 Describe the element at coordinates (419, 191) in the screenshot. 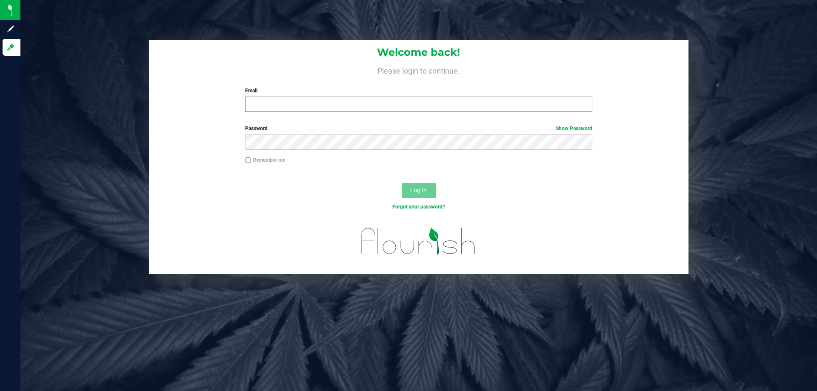

I see `button: Log In` at that location.